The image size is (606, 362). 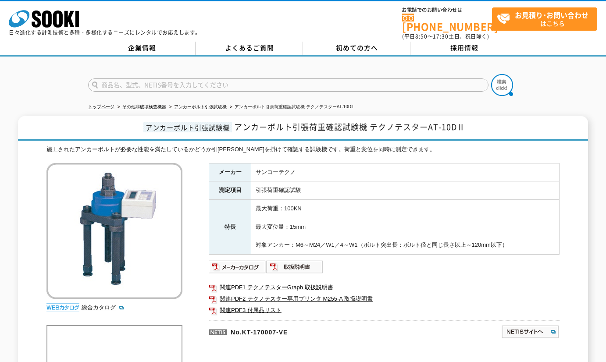 What do you see at coordinates (101, 107) in the screenshot?
I see `a: トップページ` at bounding box center [101, 107].